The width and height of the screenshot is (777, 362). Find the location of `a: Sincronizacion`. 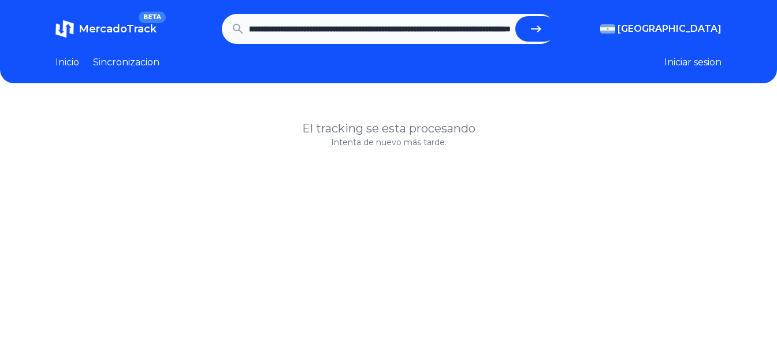

a: Sincronizacion is located at coordinates (126, 62).